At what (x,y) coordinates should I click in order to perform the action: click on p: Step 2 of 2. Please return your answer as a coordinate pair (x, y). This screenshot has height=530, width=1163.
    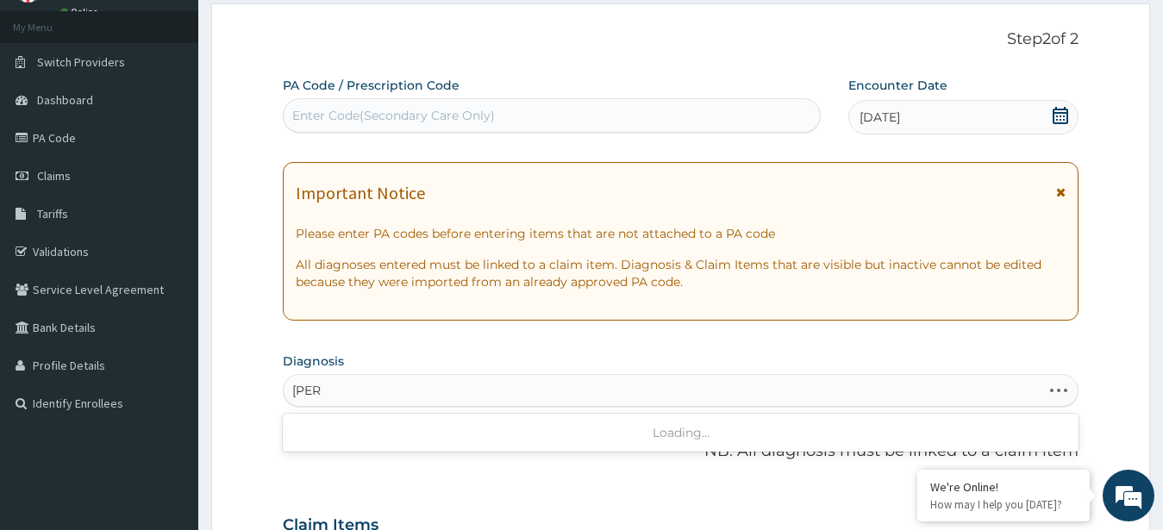
    Looking at the image, I should click on (681, 40).